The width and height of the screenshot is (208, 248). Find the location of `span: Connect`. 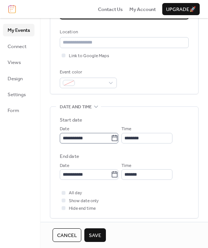

span: Connect is located at coordinates (17, 47).